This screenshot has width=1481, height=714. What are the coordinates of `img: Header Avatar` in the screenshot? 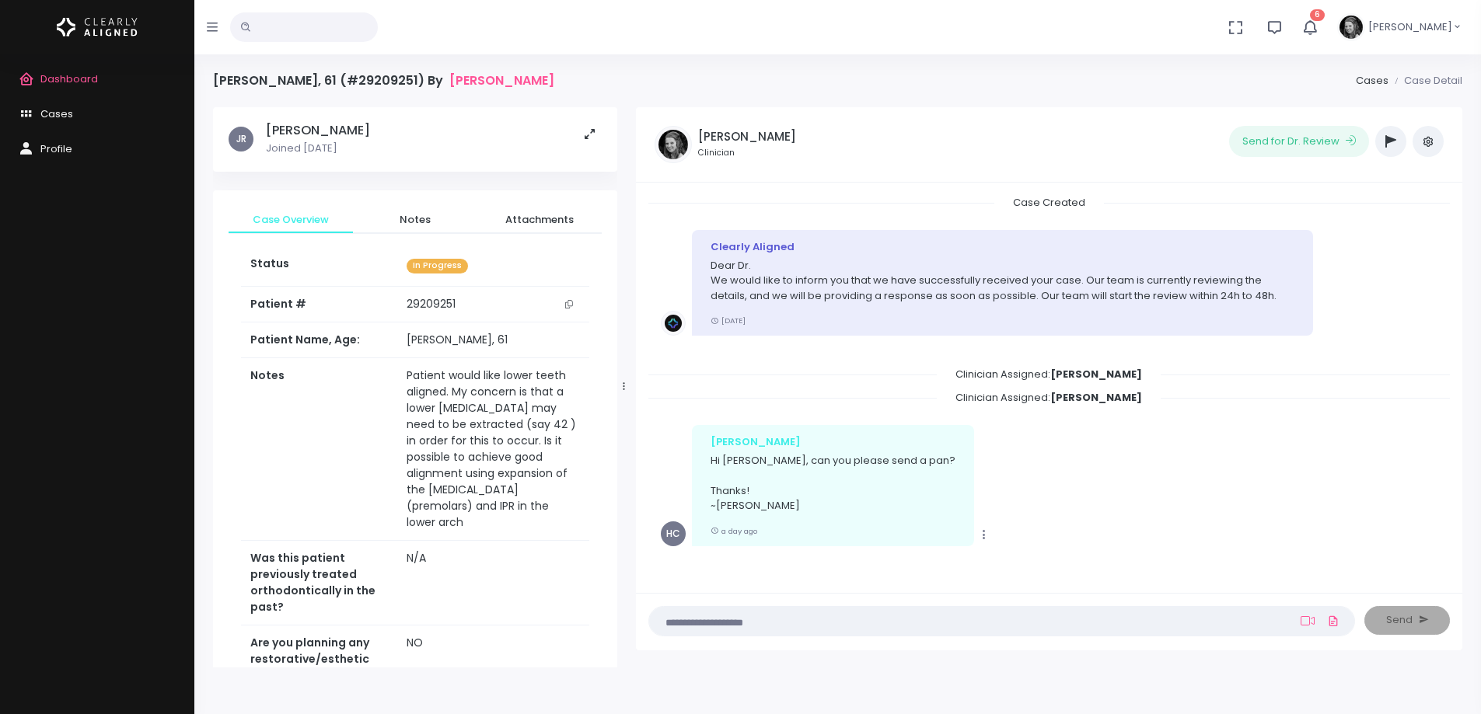 It's located at (1351, 27).